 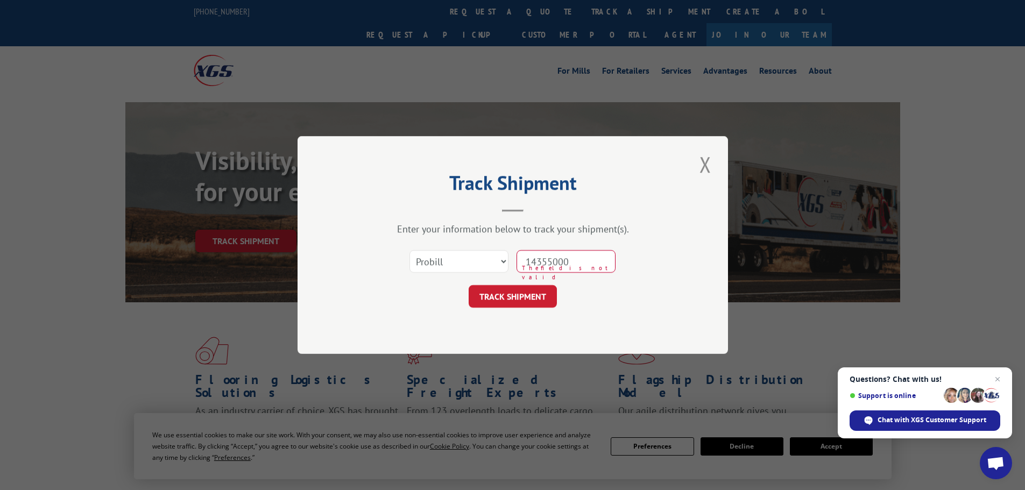 I want to click on input: Number(s), so click(x=566, y=262).